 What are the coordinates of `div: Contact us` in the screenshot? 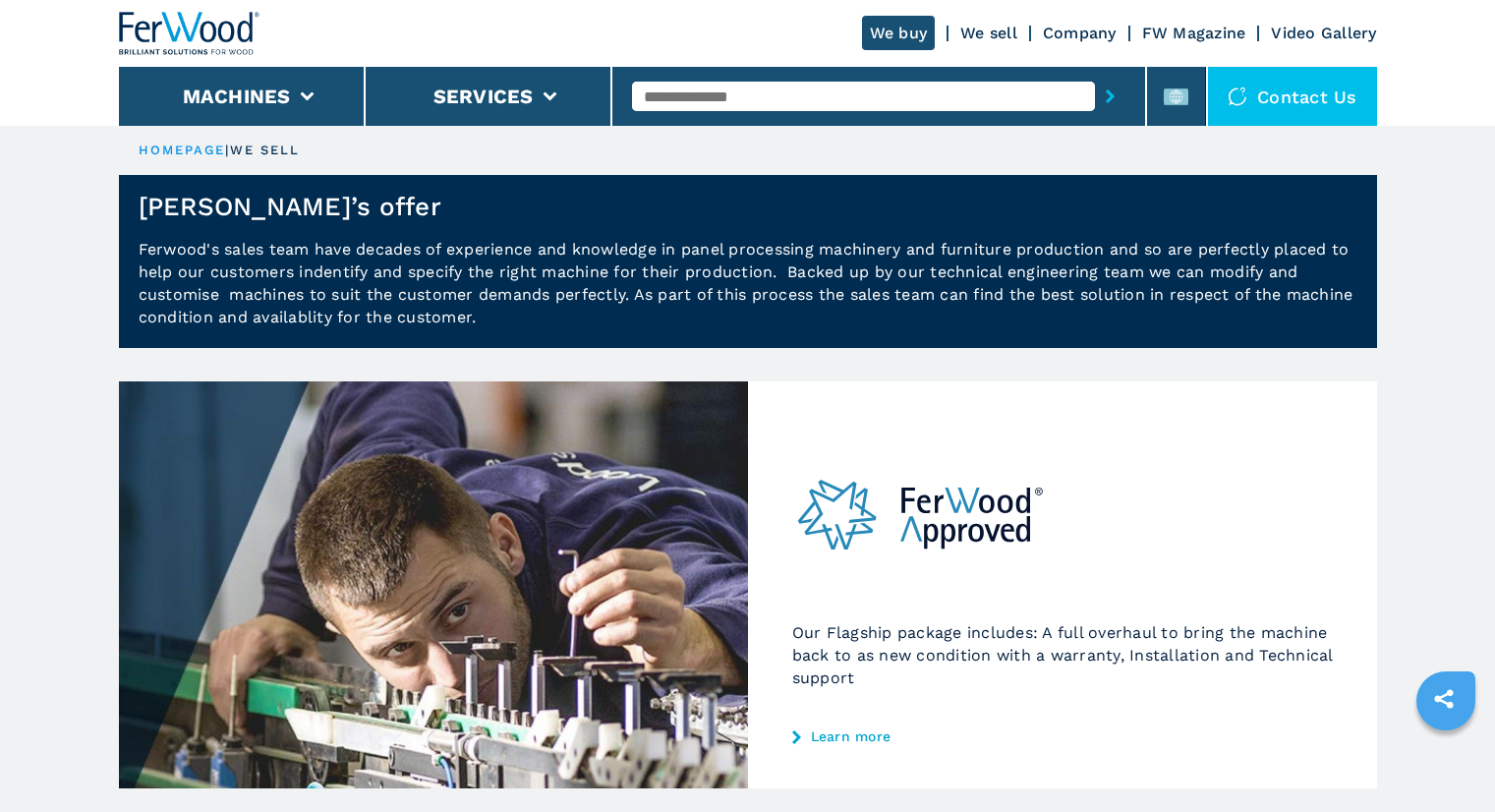 It's located at (1292, 96).